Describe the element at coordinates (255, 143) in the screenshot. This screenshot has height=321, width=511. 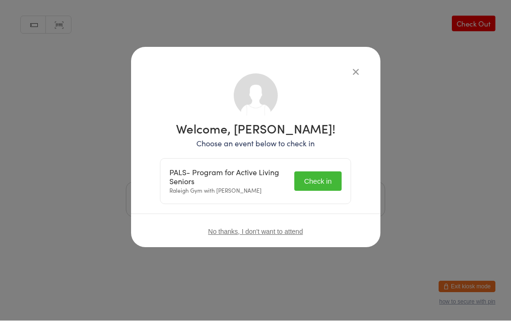
I see `p: Choose an event below to check in` at that location.